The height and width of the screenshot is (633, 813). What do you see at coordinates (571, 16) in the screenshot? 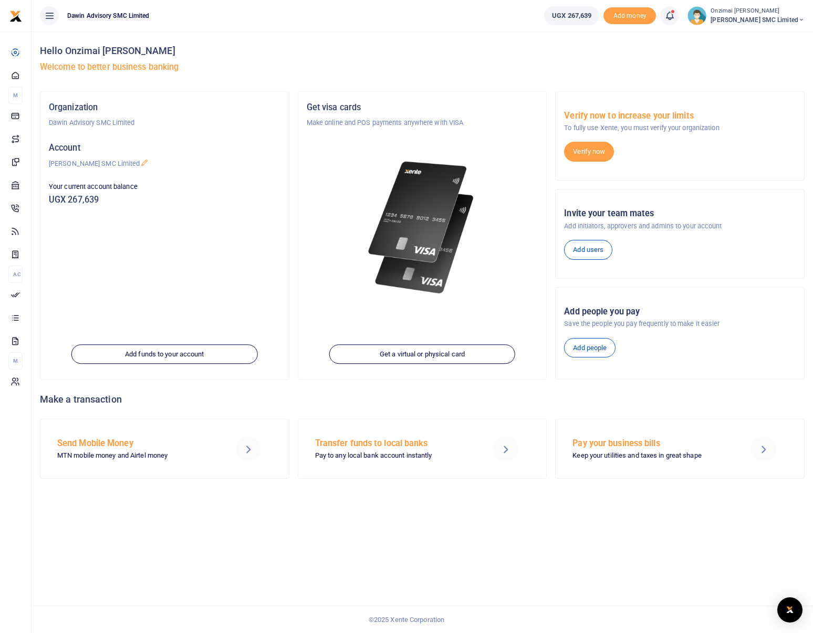
I see `li: Wallet ballance` at bounding box center [571, 16].